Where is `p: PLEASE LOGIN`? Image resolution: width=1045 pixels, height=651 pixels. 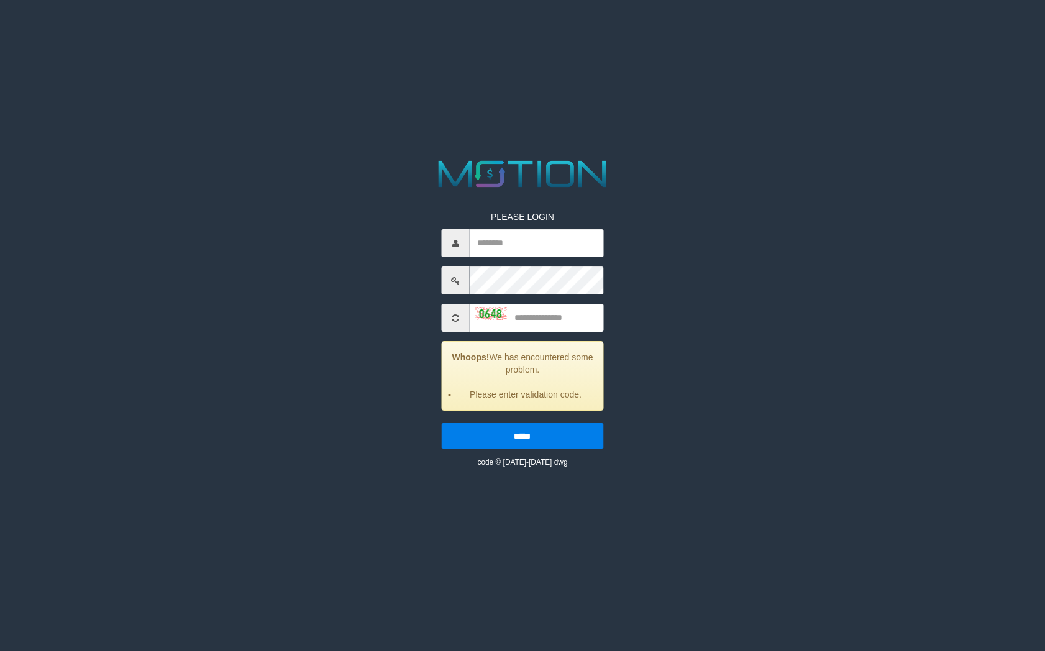 p: PLEASE LOGIN is located at coordinates (522, 217).